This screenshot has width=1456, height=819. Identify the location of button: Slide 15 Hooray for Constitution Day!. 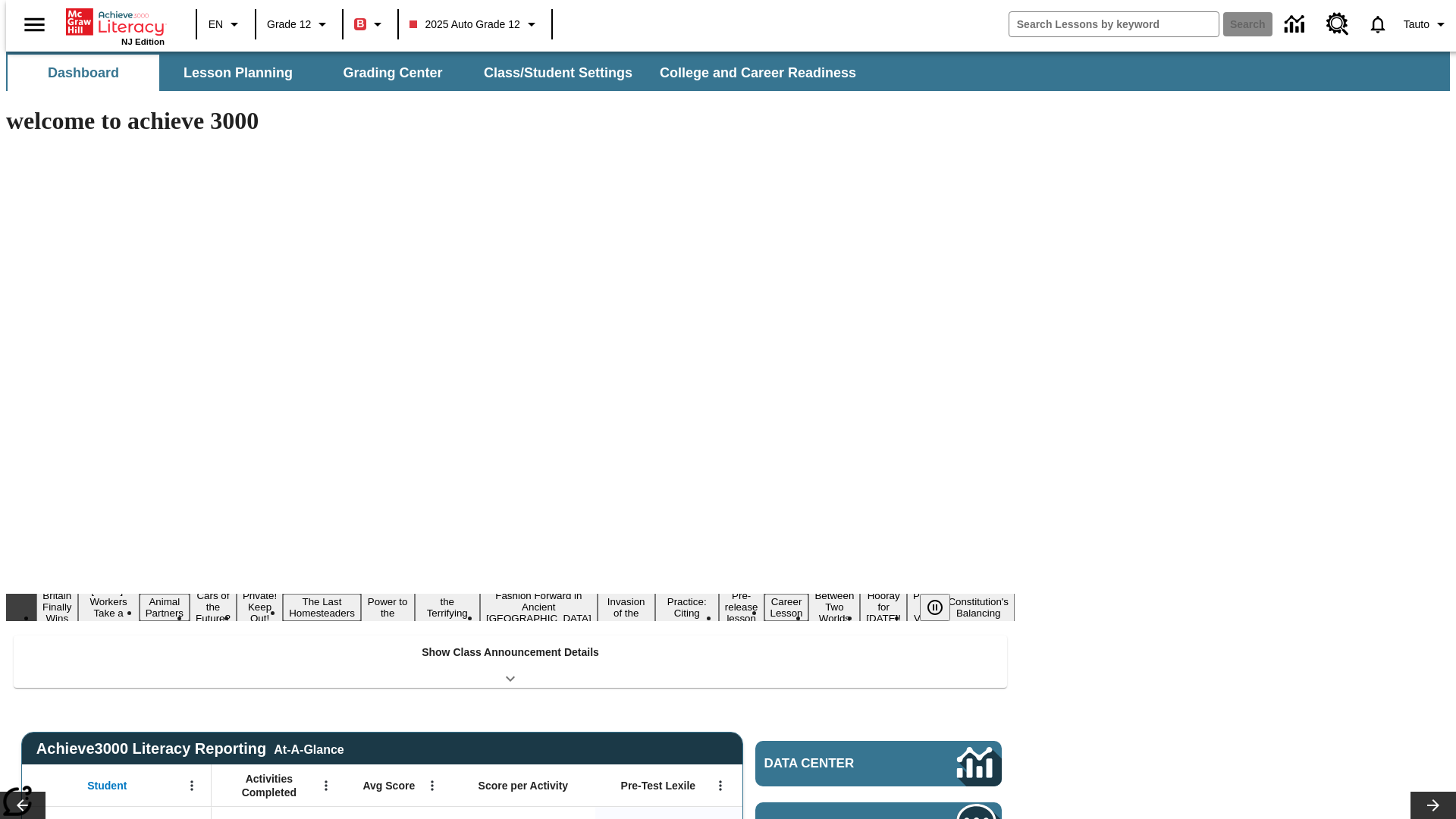
(883, 607).